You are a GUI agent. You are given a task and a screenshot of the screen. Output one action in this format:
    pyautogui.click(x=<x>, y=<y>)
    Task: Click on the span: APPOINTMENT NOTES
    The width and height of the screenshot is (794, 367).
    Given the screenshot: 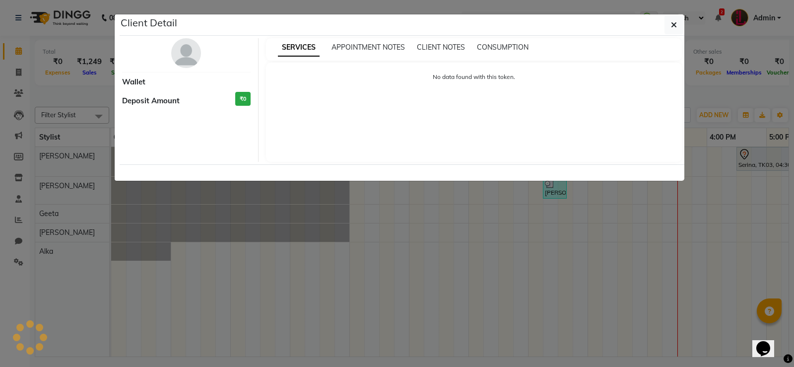 What is the action you would take?
    pyautogui.click(x=368, y=47)
    